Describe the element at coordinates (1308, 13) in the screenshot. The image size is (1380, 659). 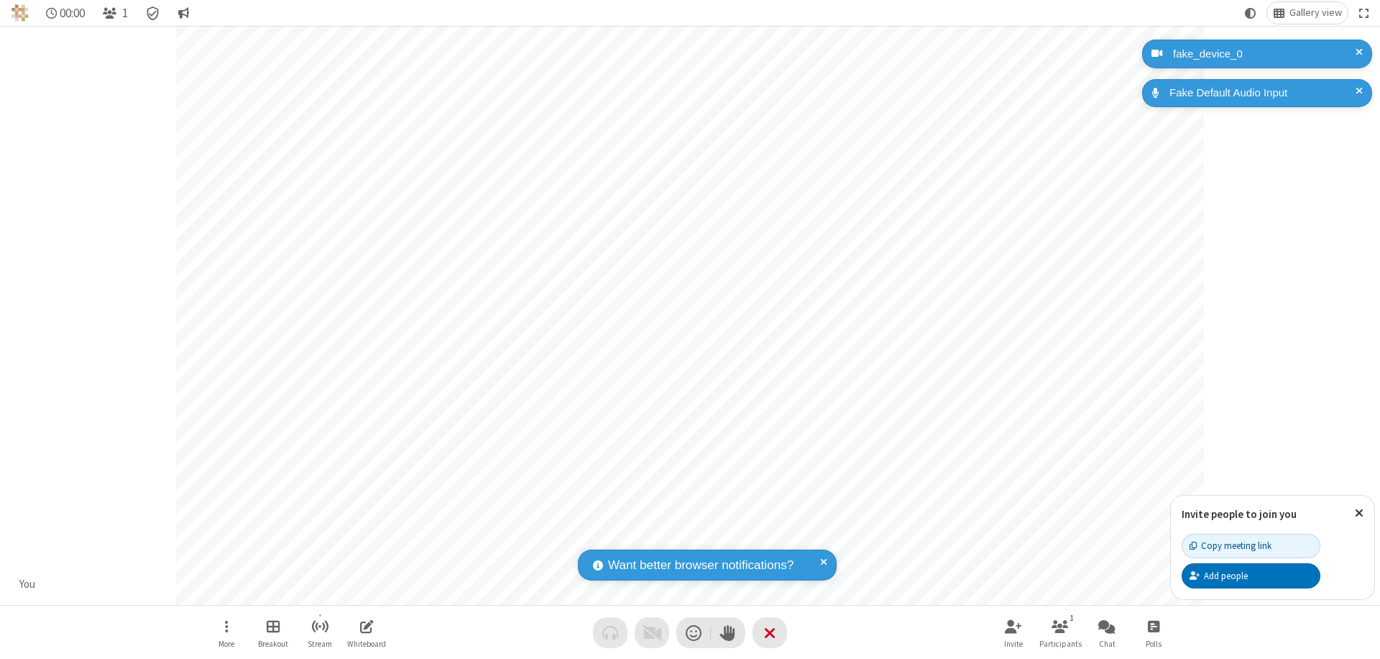
I see `button: Change layout` at that location.